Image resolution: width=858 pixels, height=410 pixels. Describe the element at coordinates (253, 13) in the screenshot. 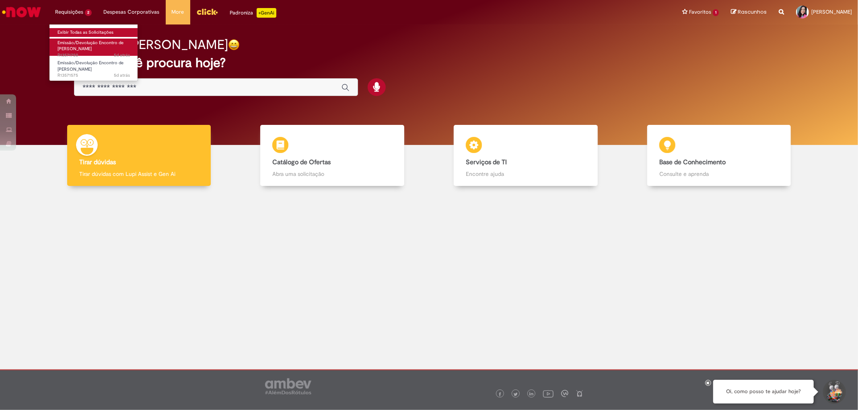

I see `div: Padroniza` at that location.